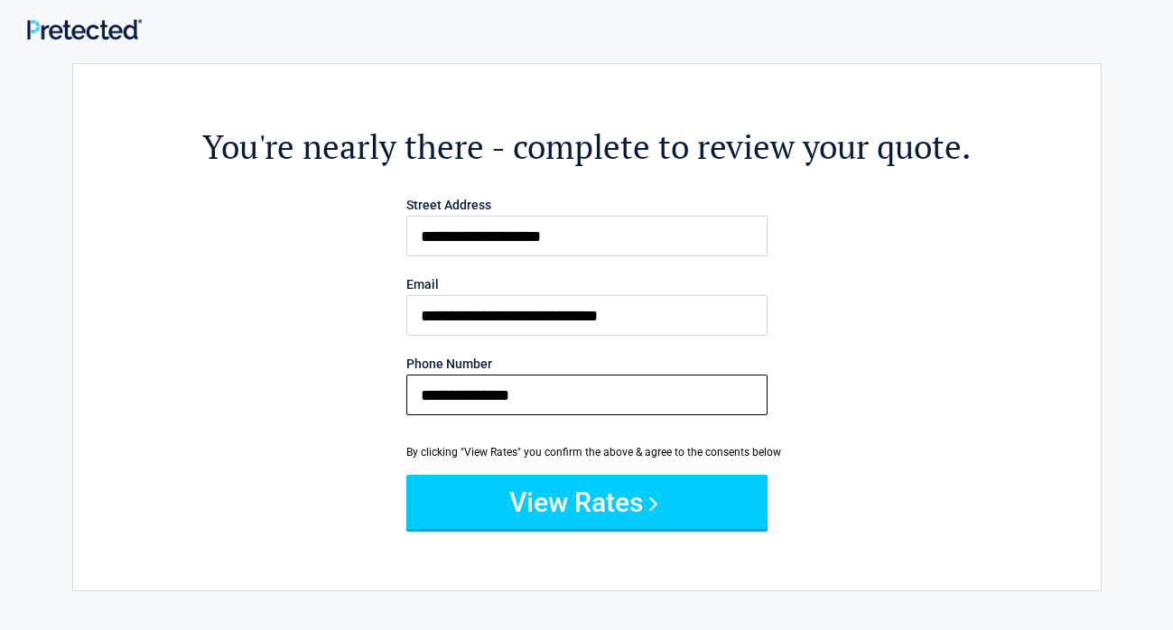 The image size is (1173, 630). I want to click on button: View Rates, so click(587, 502).